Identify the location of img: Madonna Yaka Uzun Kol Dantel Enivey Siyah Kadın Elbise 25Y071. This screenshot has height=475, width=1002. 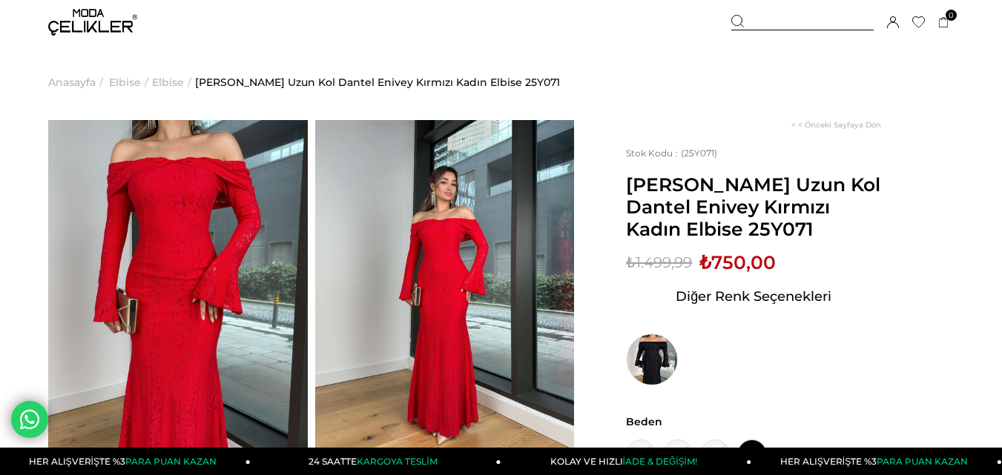
(652, 360).